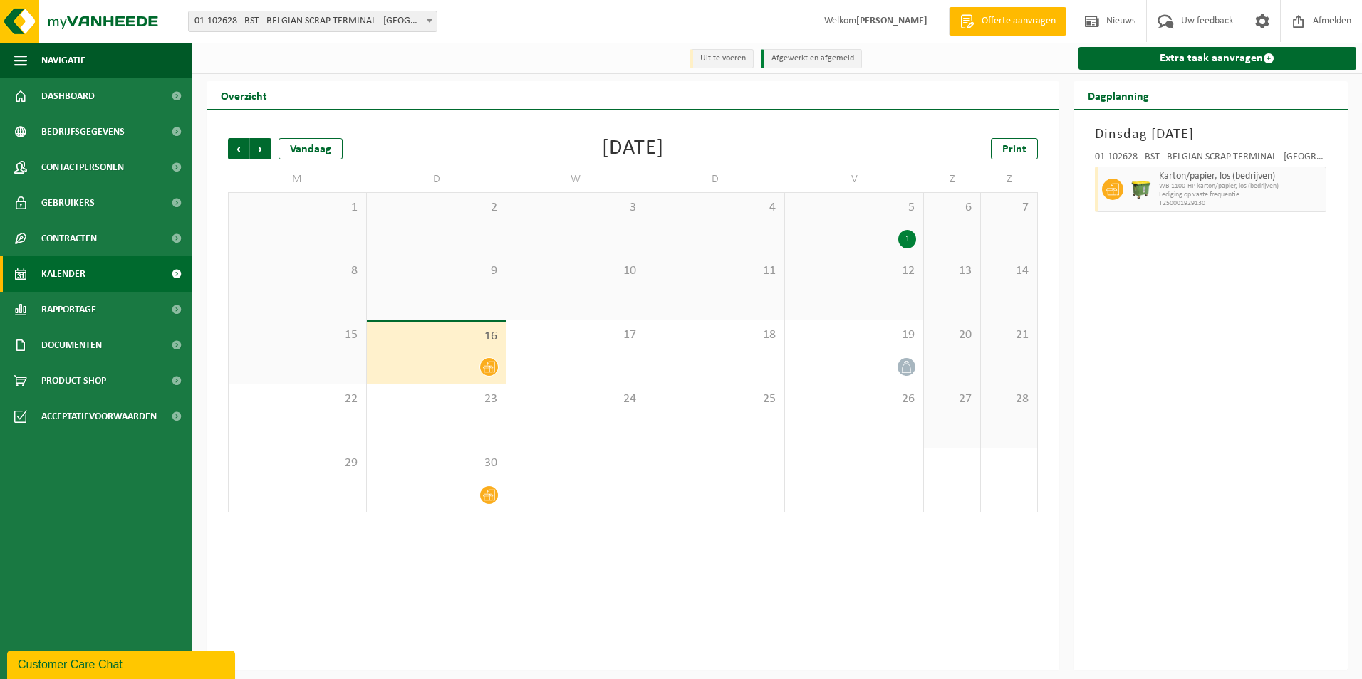 The width and height of the screenshot is (1362, 679). I want to click on span: 14, so click(1009, 271).